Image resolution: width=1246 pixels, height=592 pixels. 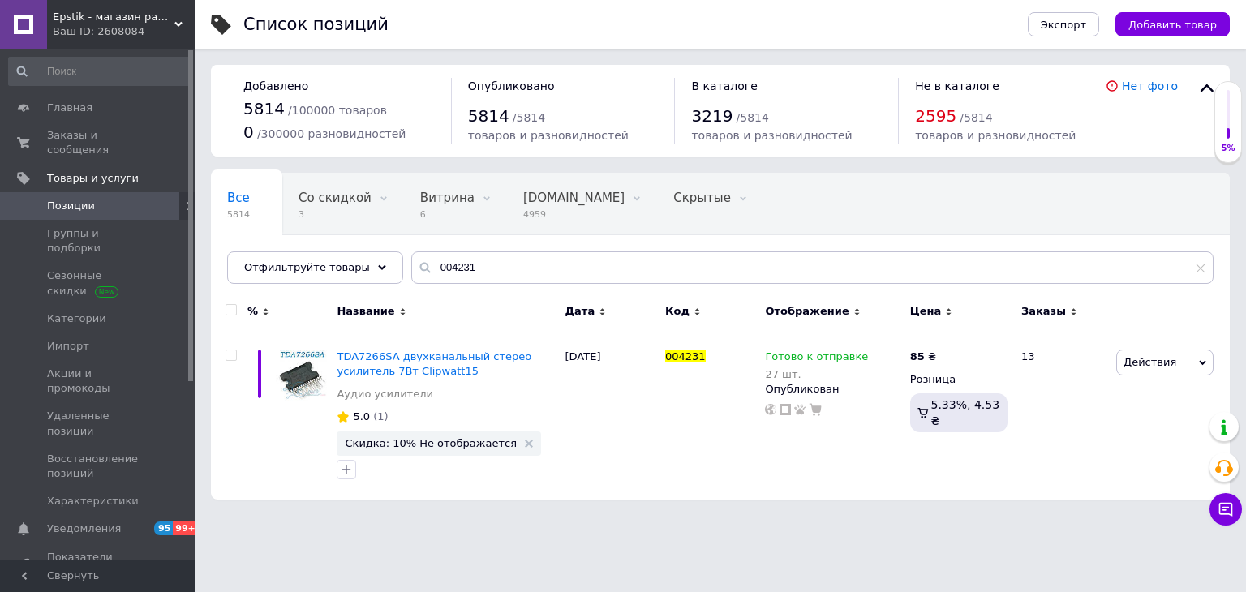 I want to click on span: Импорт, so click(x=68, y=346).